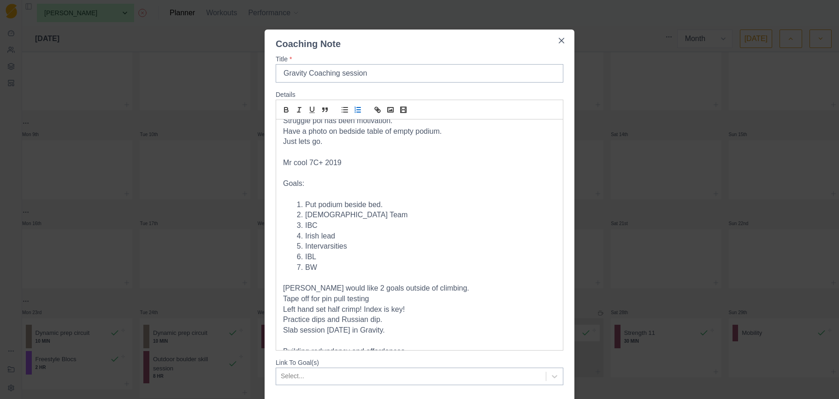  I want to click on button: image, so click(391, 110).